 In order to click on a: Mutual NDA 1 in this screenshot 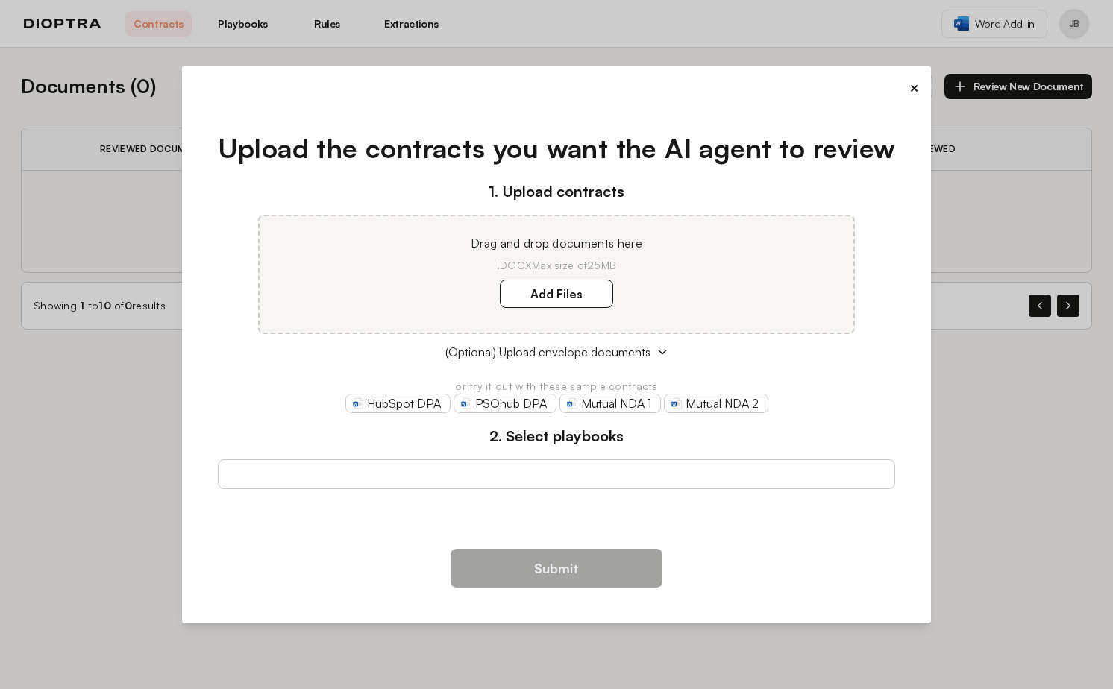, I will do `click(610, 404)`.